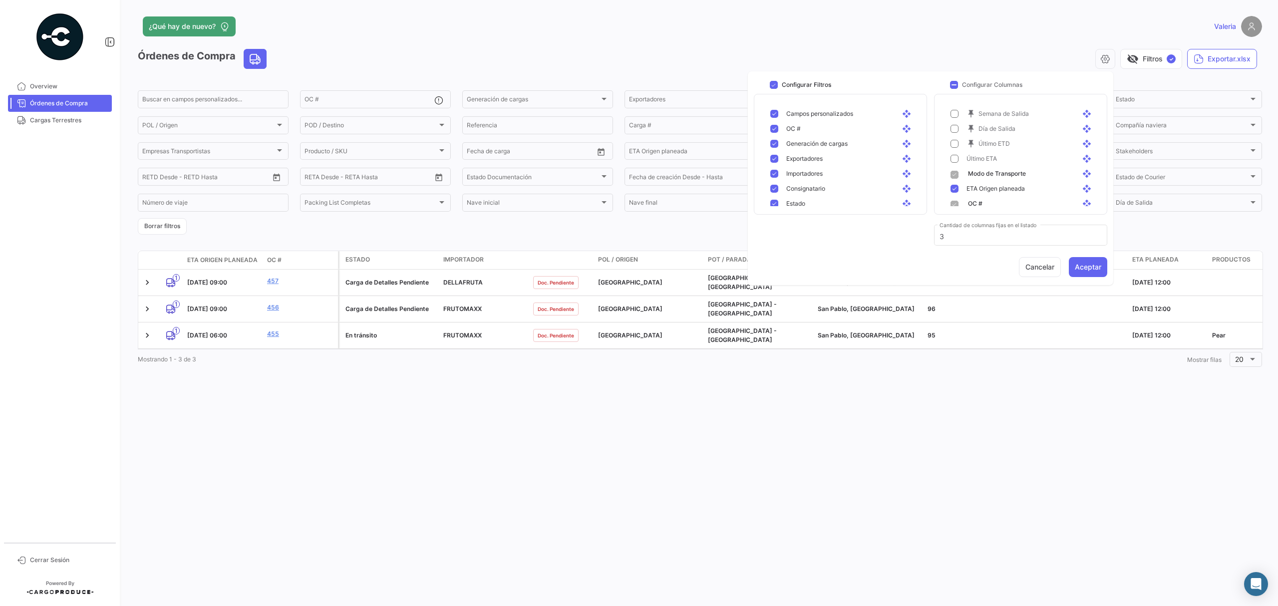 The width and height of the screenshot is (1278, 606). Describe the element at coordinates (562, 260) in the screenshot. I see `datatable-header-cell: Estado Doc.` at that location.